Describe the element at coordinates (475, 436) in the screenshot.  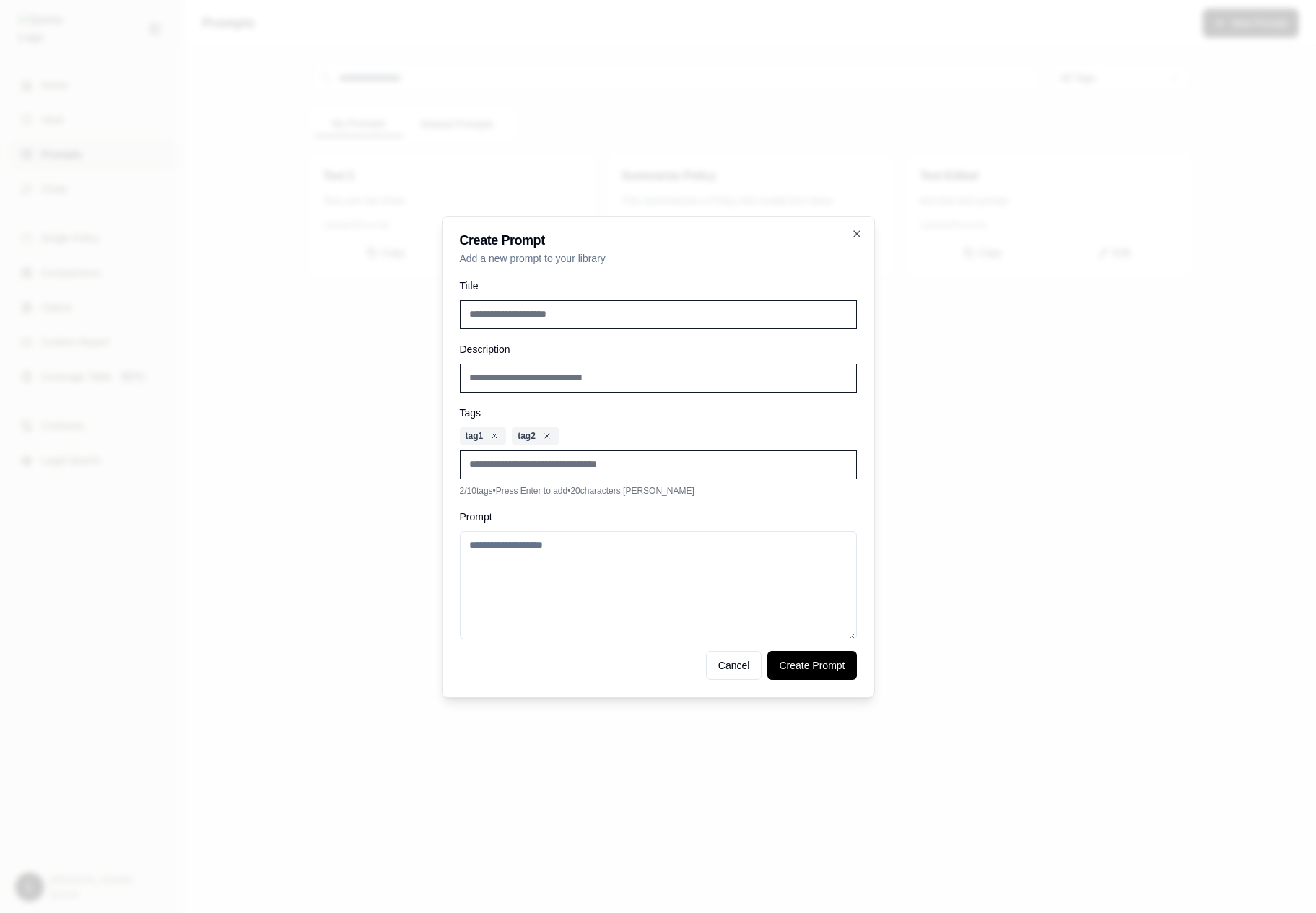
I see `span: tag1` at that location.